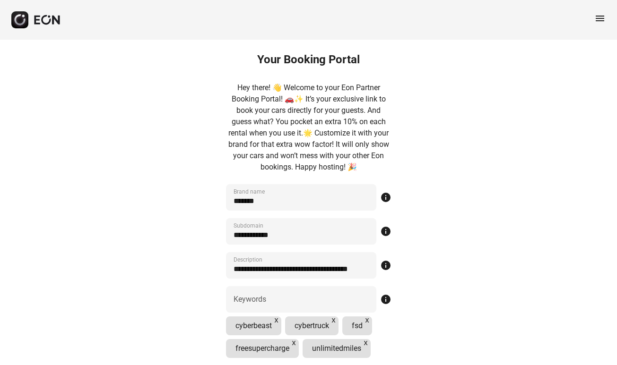  What do you see at coordinates (600, 18) in the screenshot?
I see `span: menu` at bounding box center [600, 18].